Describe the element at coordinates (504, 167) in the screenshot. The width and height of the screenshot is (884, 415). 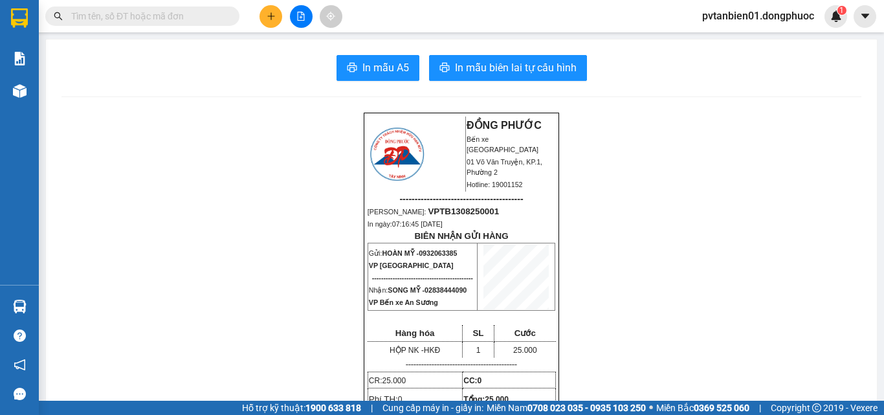
I see `span: 01 Võ Văn Truyện, KP.1, Phường 2` at that location.